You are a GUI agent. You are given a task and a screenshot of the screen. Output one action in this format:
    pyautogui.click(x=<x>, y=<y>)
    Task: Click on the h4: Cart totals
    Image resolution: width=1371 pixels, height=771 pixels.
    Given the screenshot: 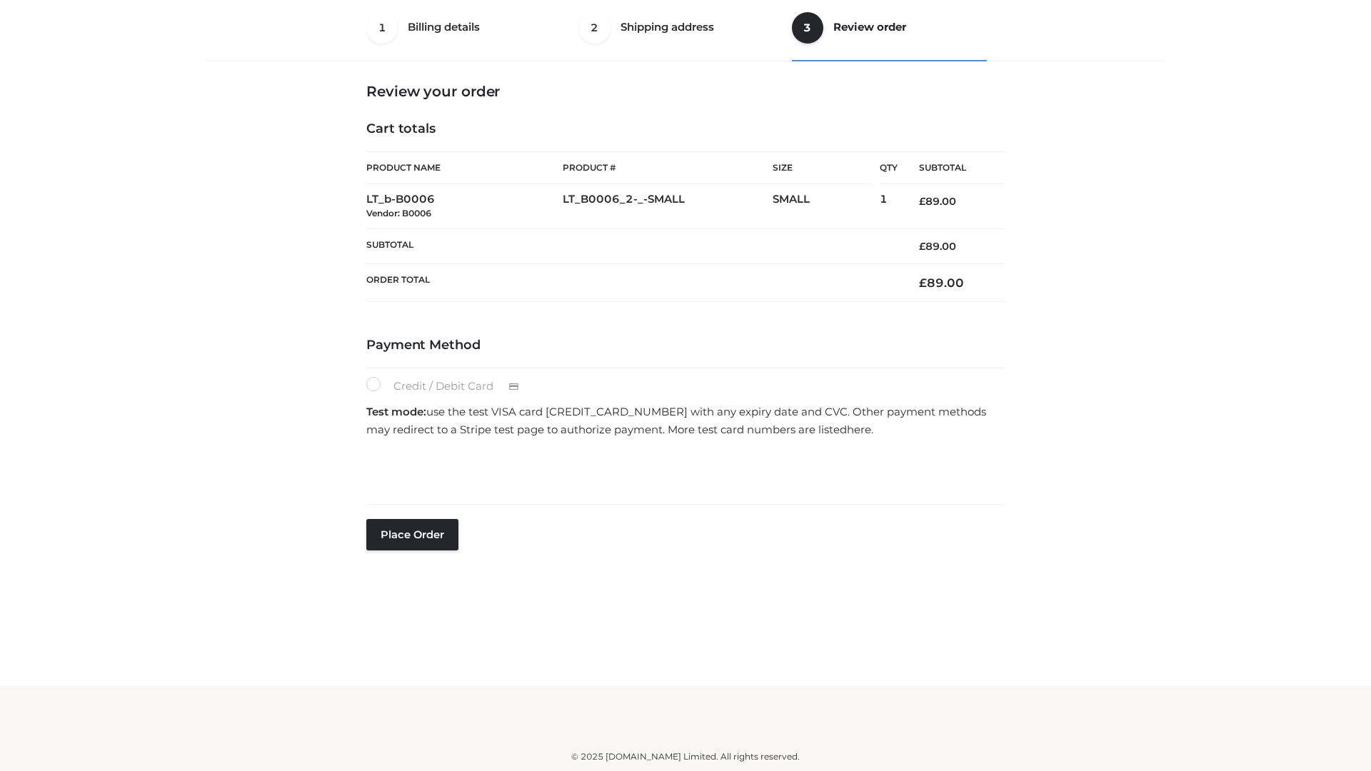 What is the action you would take?
    pyautogui.click(x=685, y=129)
    